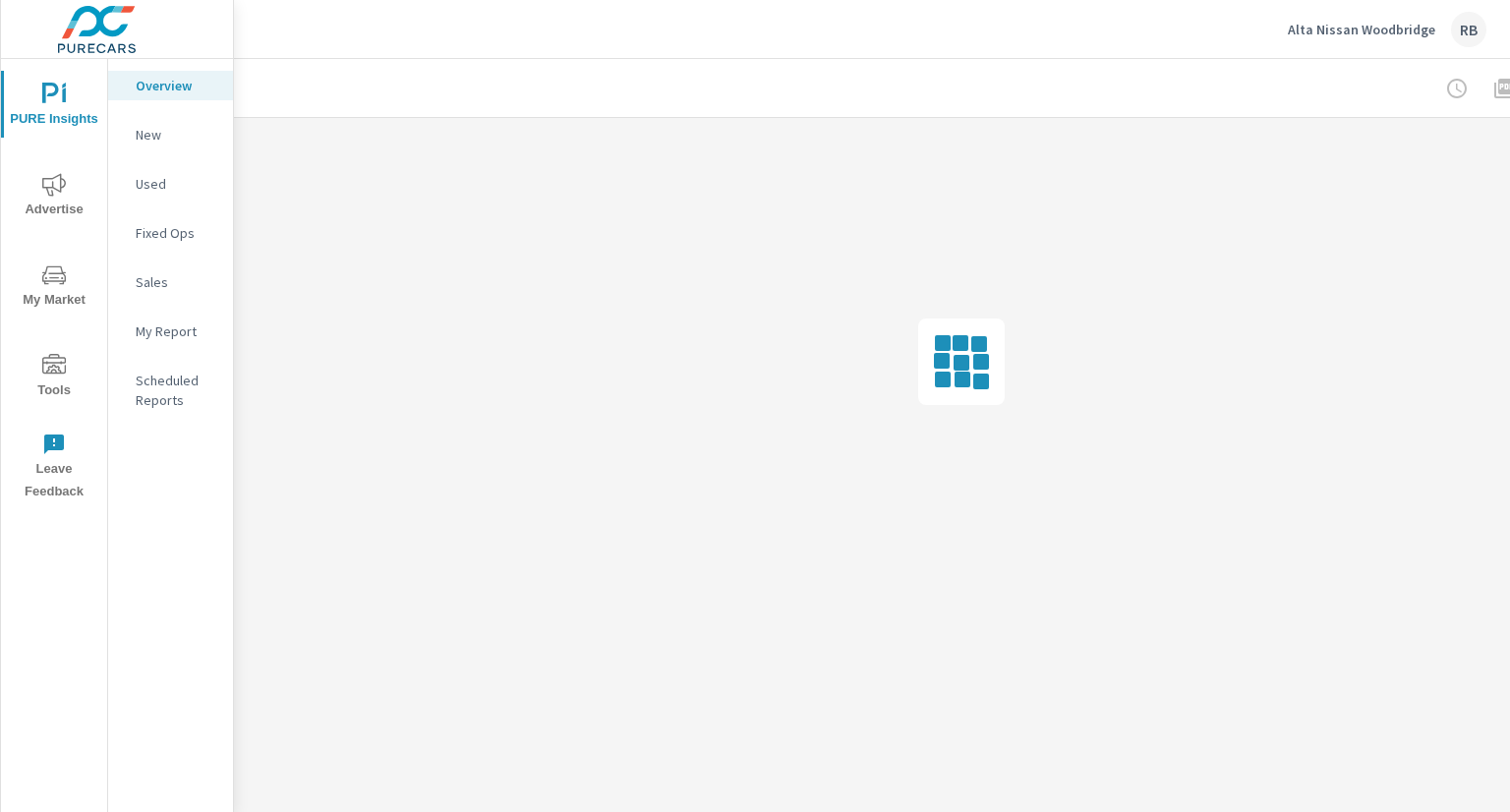 The height and width of the screenshot is (812, 1510). What do you see at coordinates (170, 390) in the screenshot?
I see `div: Scheduled Reports` at bounding box center [170, 390].